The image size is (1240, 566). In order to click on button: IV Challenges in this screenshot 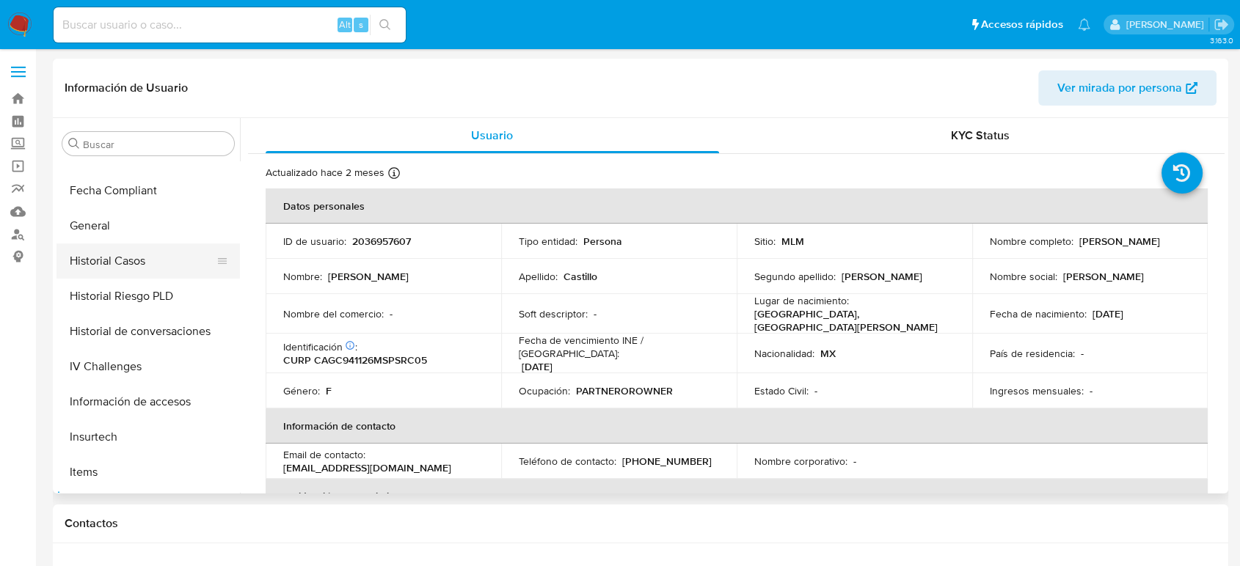, I will do `click(148, 367)`.